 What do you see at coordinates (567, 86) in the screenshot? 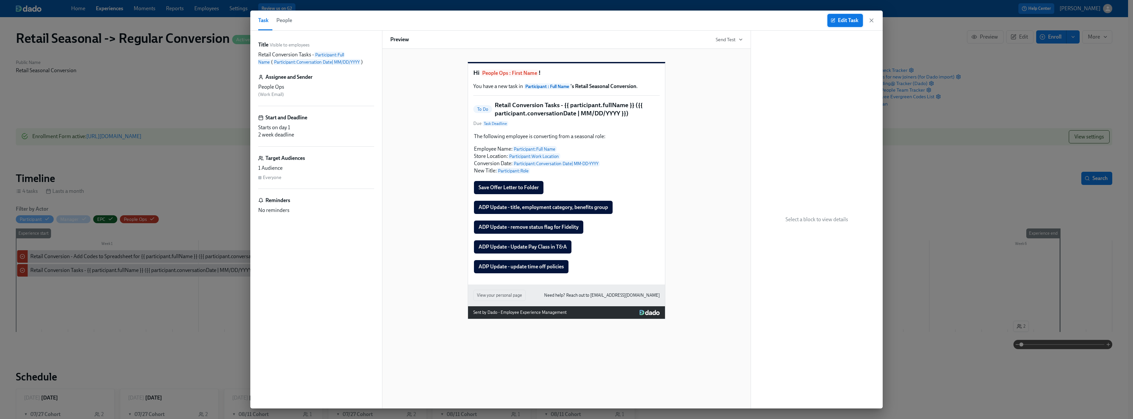
I see `p: You have a new task in .` at bounding box center [567, 86].